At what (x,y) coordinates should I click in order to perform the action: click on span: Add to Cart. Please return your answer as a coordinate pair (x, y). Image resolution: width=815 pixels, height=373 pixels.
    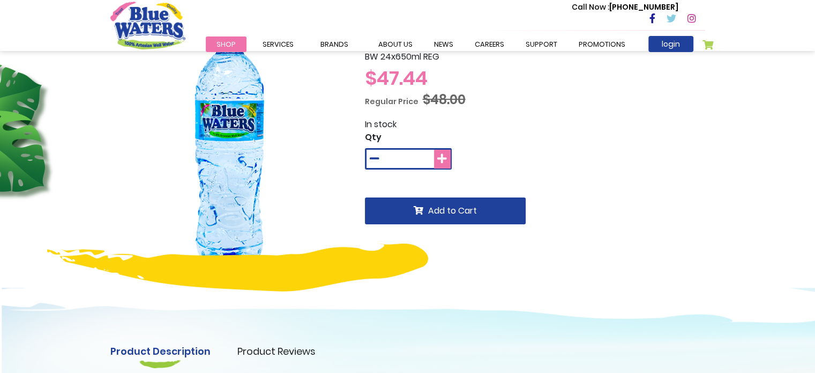
    Looking at the image, I should click on (452, 210).